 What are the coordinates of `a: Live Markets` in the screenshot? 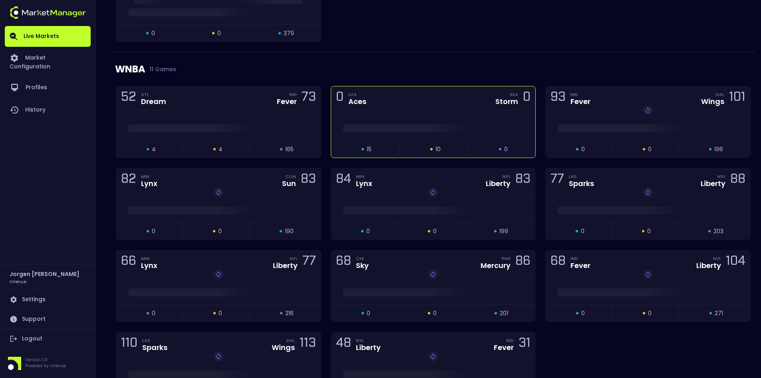 It's located at (48, 36).